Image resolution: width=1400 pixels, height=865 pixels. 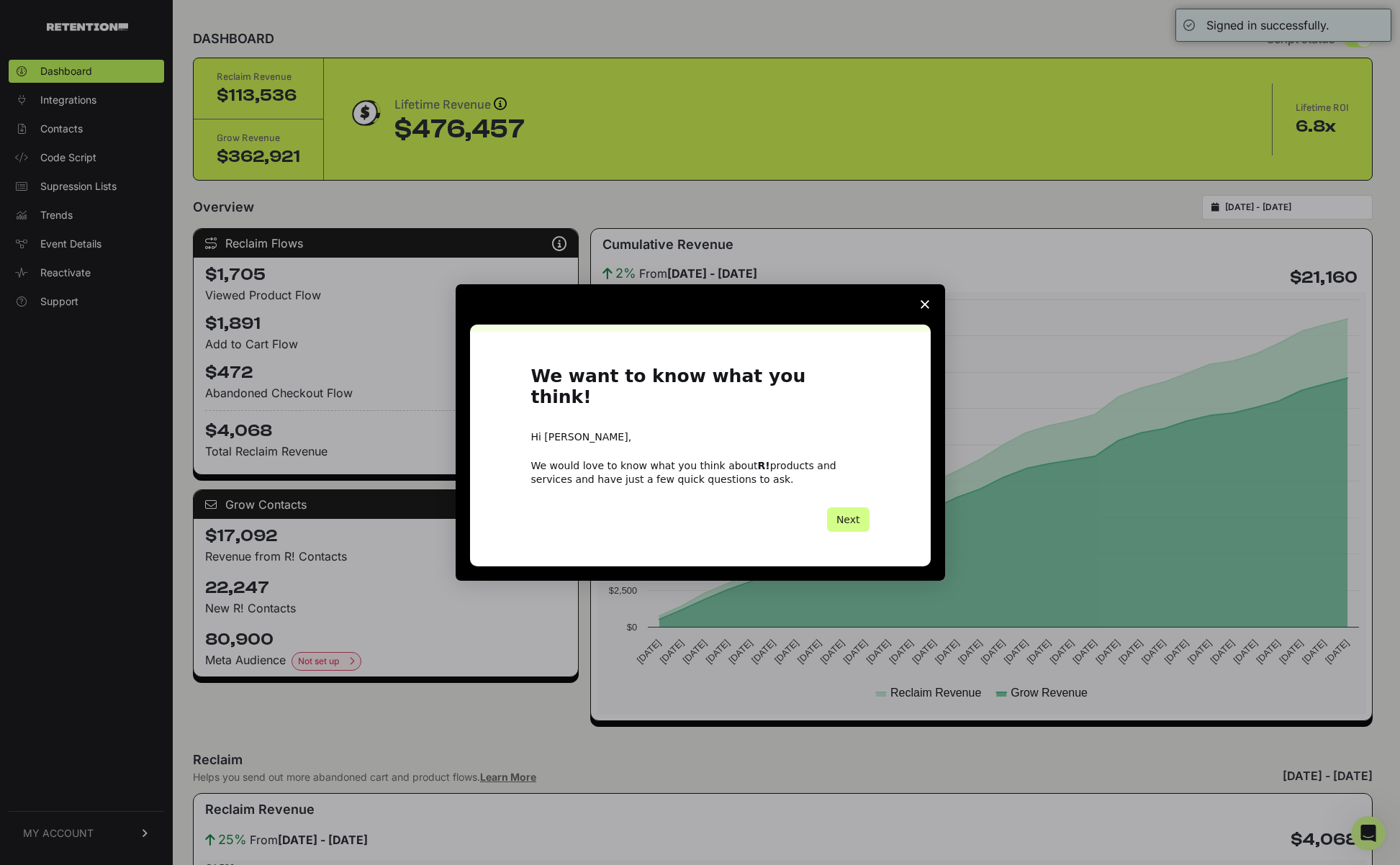 I want to click on div: We would love to know what you think about products and services and have just a few quick questi..., so click(x=700, y=472).